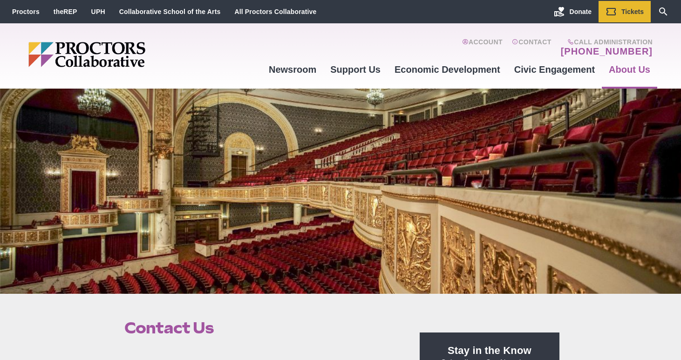 The image size is (681, 360). Describe the element at coordinates (573, 12) in the screenshot. I see `a: Donate` at that location.